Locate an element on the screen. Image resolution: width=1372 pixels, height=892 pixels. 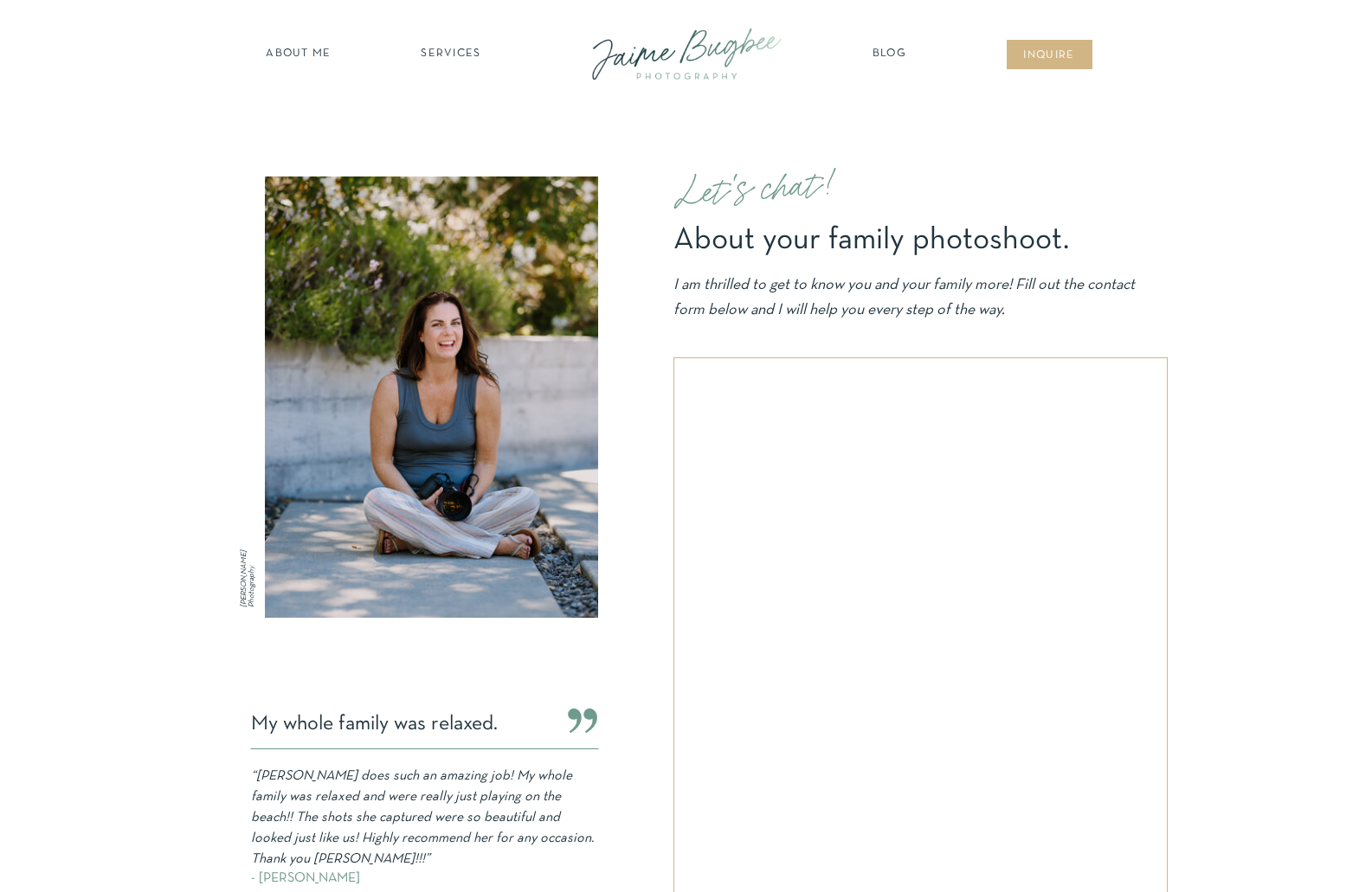
nav: inqUIre is located at coordinates (1049, 56).